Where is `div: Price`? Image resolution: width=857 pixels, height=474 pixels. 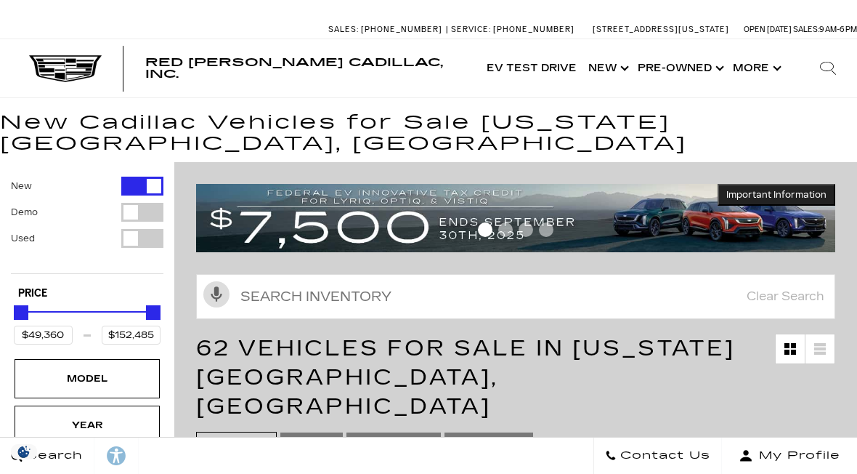 div: Price is located at coordinates (87, 322).